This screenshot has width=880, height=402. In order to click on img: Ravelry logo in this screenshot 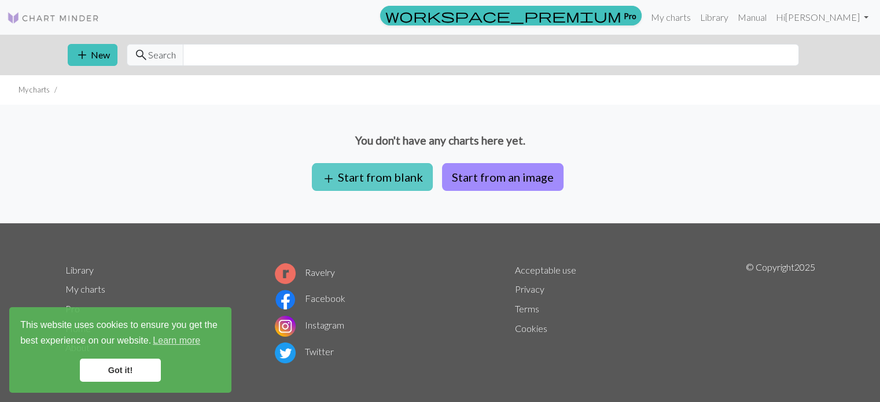, I will do `click(285, 274)`.